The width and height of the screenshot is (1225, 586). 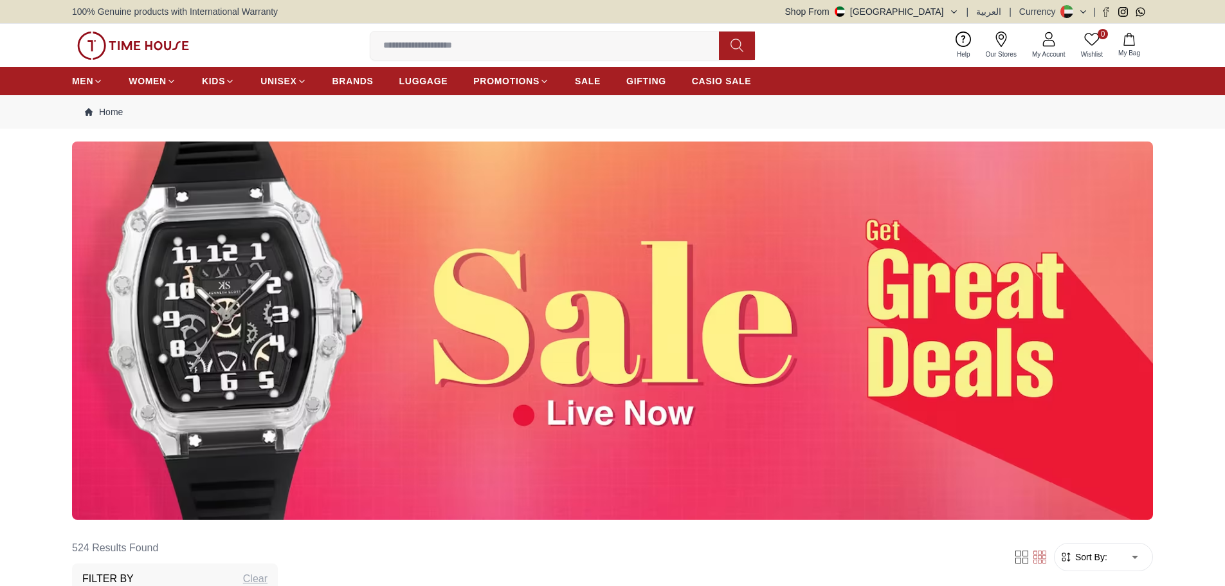 I want to click on nav: Breadcrumb, so click(x=612, y=112).